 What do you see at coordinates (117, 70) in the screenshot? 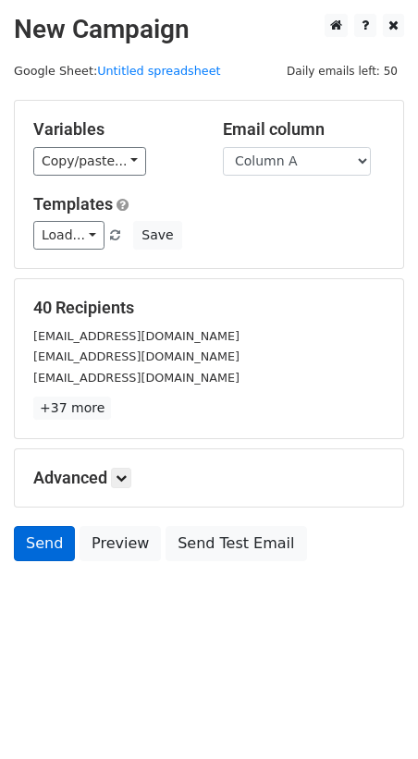
I see `small: Google Sheet:` at bounding box center [117, 70].